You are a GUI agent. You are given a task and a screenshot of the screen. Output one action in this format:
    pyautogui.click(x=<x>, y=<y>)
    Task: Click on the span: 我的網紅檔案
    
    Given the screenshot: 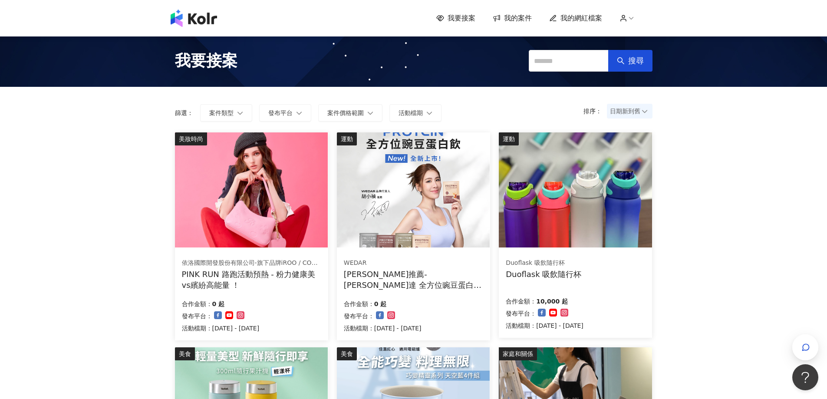 What is the action you would take?
    pyautogui.click(x=581, y=18)
    